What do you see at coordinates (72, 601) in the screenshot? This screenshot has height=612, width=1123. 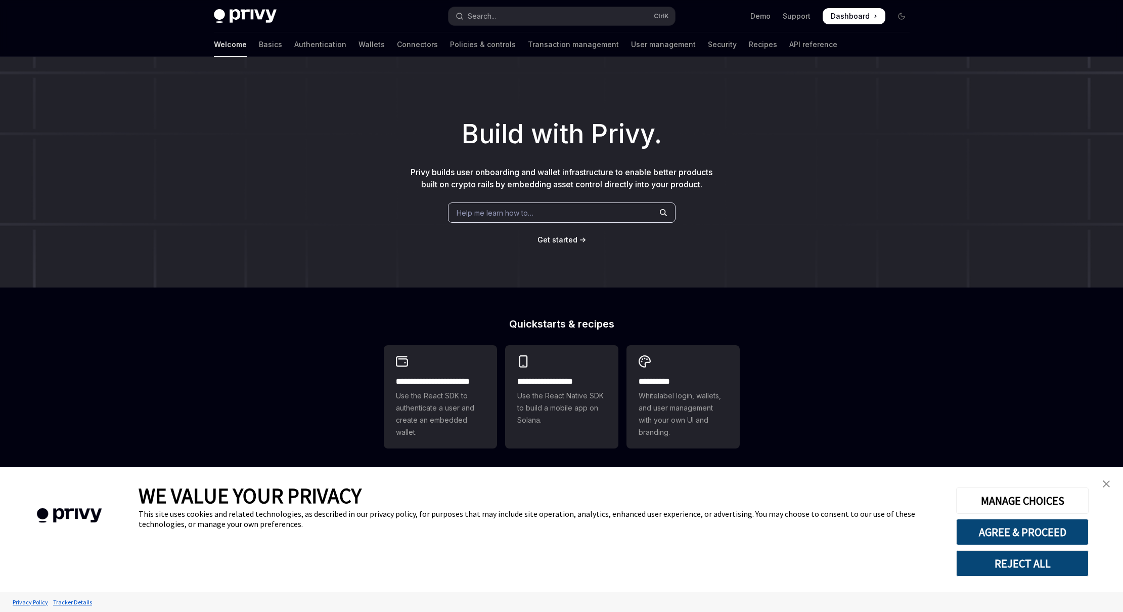 I see `a: Tracker Details` at bounding box center [72, 601].